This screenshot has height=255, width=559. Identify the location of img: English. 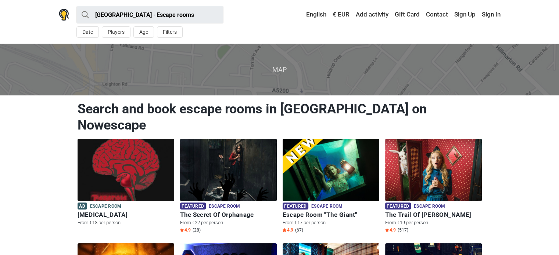
(303, 15).